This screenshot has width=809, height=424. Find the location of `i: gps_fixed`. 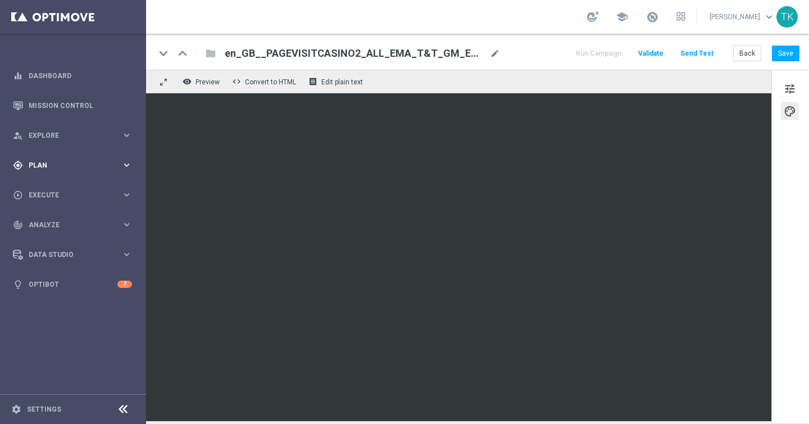

i: gps_fixed is located at coordinates (18, 165).